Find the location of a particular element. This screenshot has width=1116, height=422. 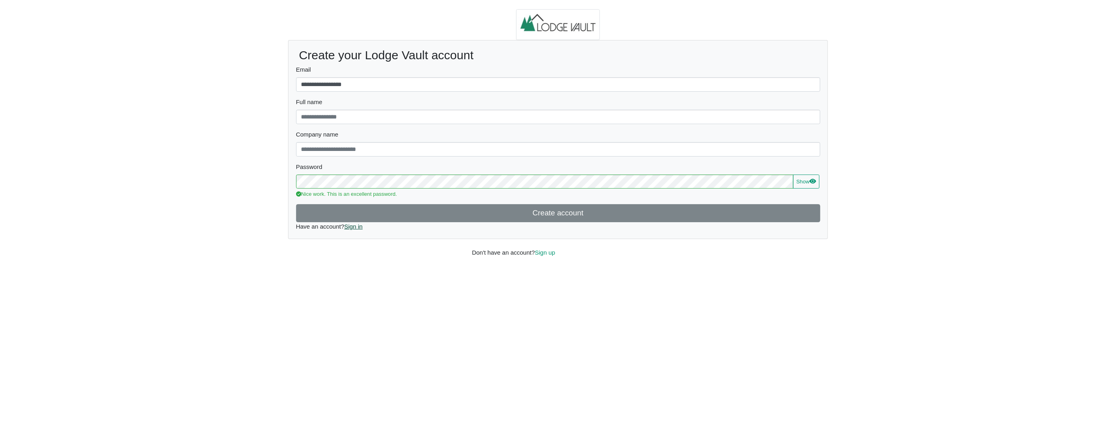

button: Showeye fill is located at coordinates (806, 182).